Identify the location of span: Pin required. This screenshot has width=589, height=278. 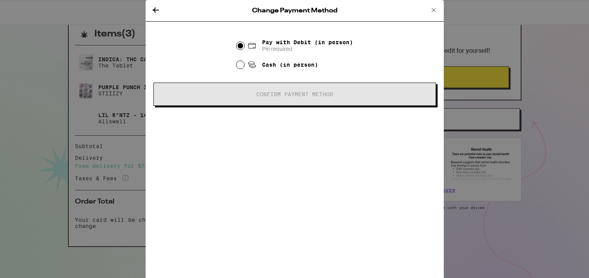
(307, 49).